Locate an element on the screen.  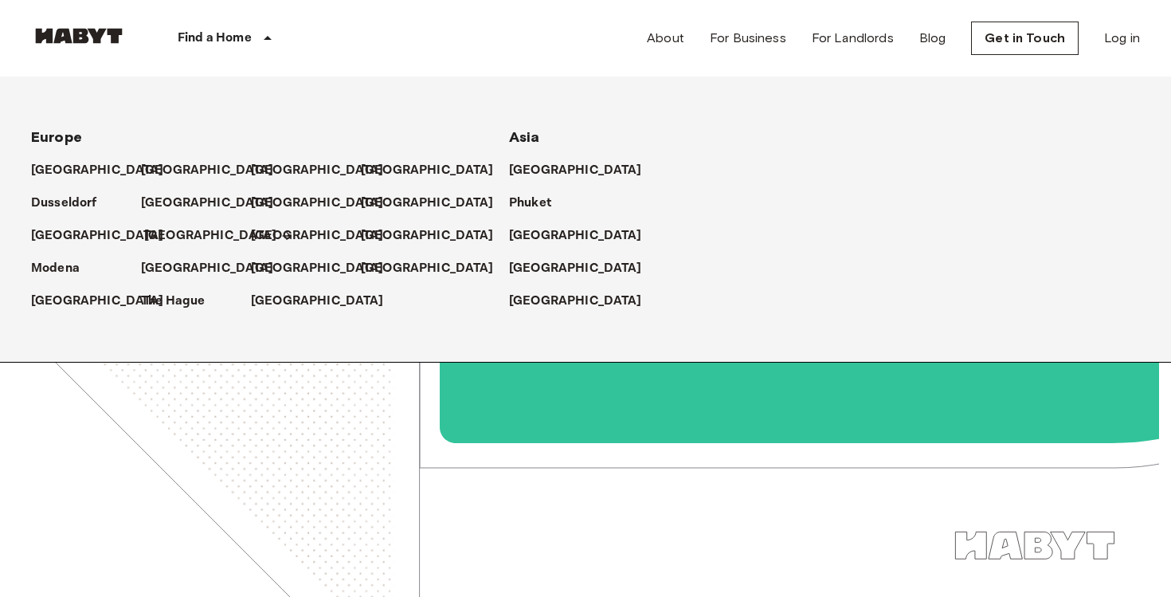
a: For Landlords is located at coordinates (852, 38).